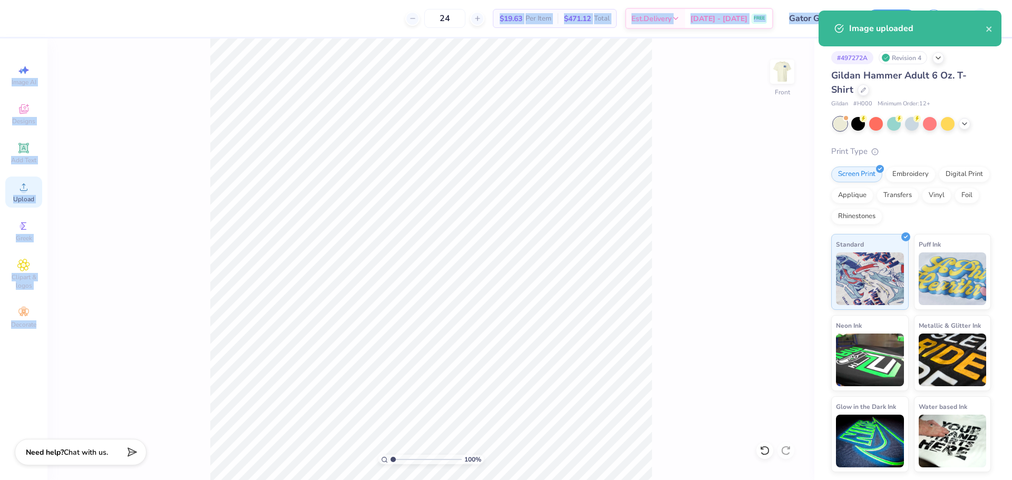 This screenshot has height=480, width=1012. What do you see at coordinates (652, 18) in the screenshot?
I see `span: Est. Delivery` at bounding box center [652, 18].